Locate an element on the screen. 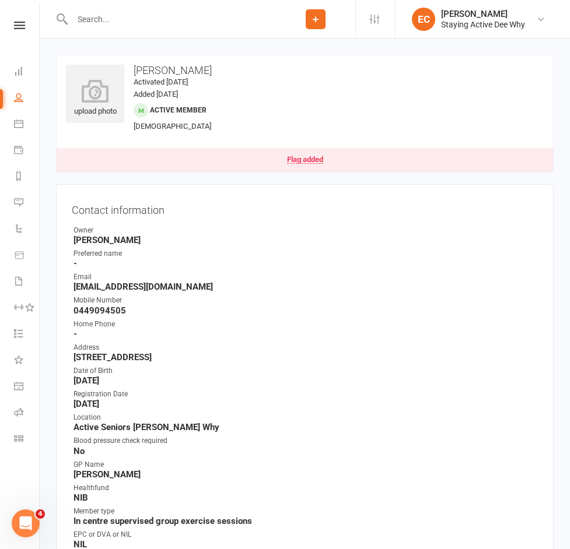  span: Active member is located at coordinates (178, 110).